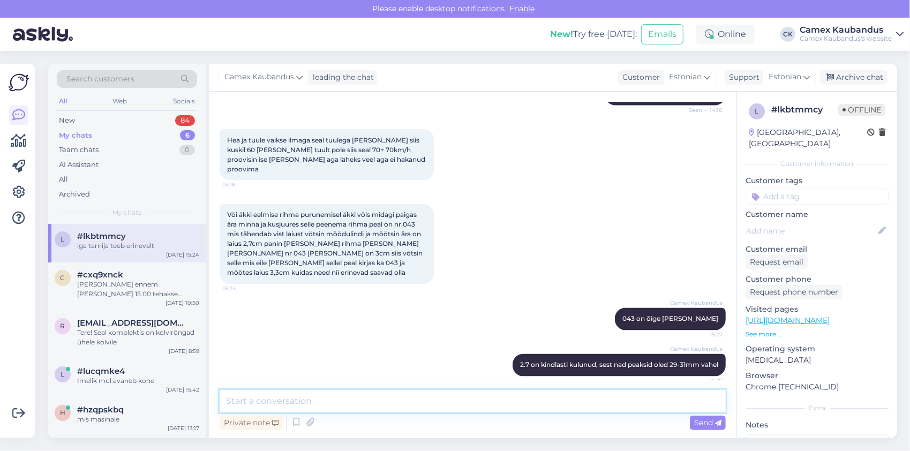 The width and height of the screenshot is (910, 451). Describe the element at coordinates (811, 231) in the screenshot. I see `input: Add name` at that location.